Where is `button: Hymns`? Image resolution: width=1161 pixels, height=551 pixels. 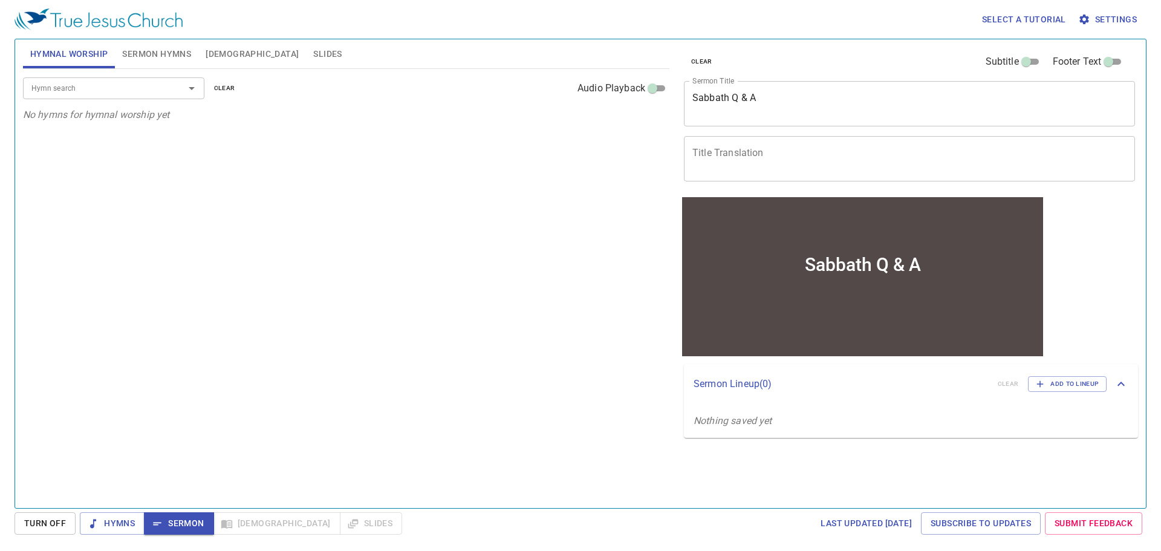 button: Hymns is located at coordinates (112, 523).